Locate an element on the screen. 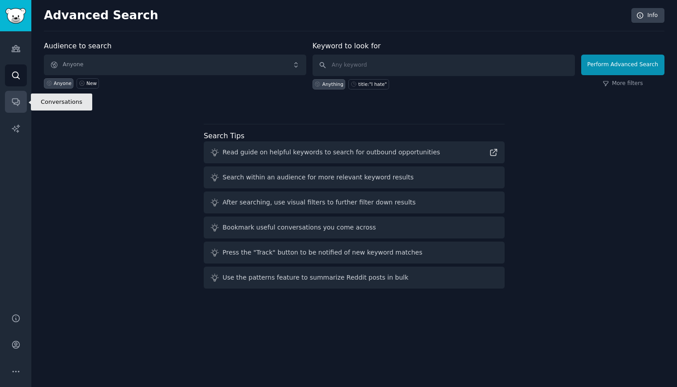 This screenshot has height=387, width=677. div: Anyone is located at coordinates (63, 83).